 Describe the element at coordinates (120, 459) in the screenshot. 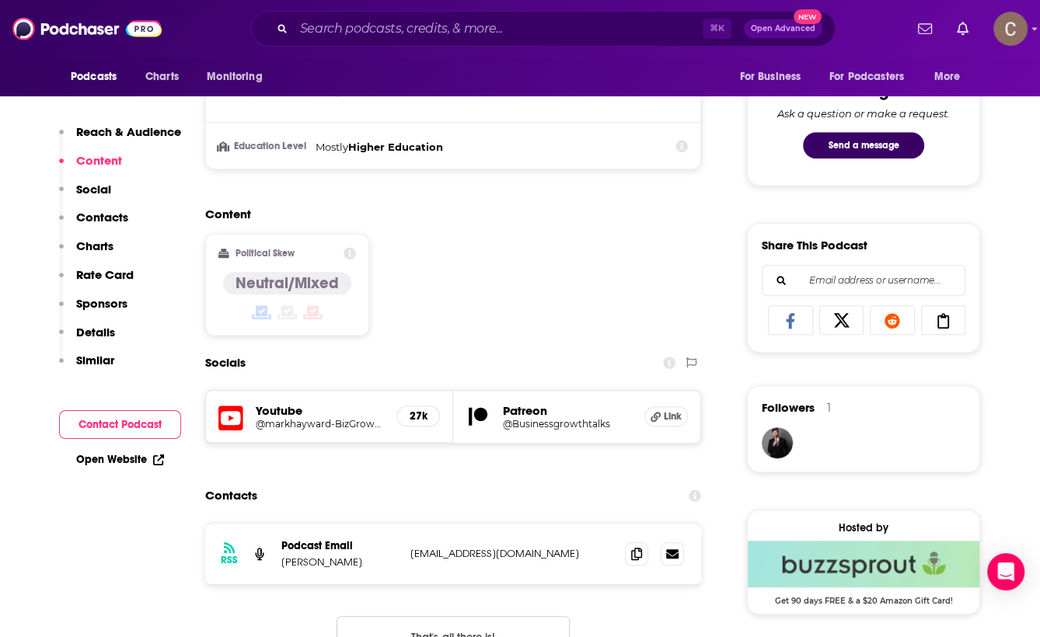

I see `a: Open Website` at that location.